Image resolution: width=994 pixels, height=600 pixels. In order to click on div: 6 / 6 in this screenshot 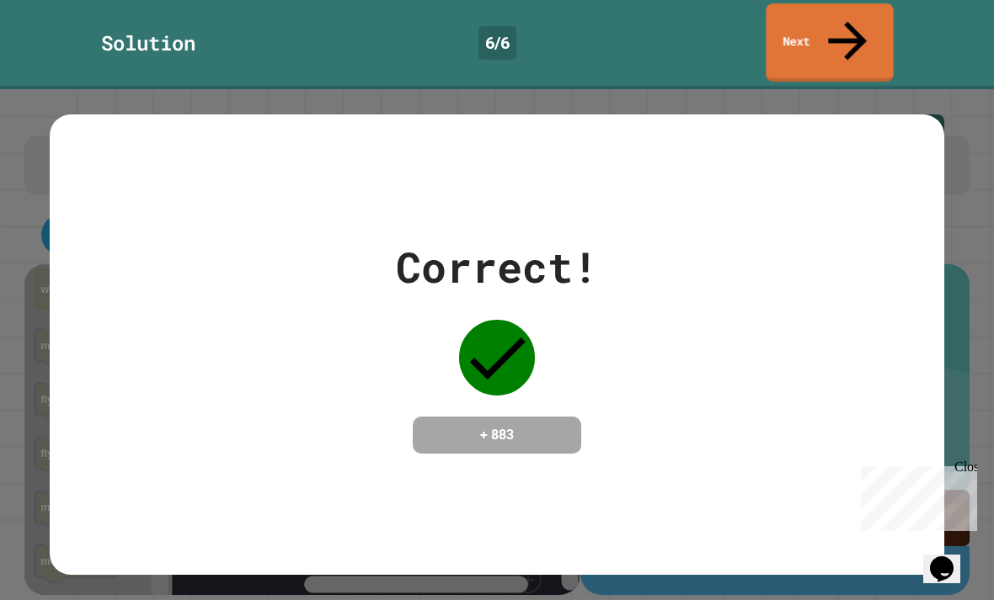, I will do `click(497, 43)`.